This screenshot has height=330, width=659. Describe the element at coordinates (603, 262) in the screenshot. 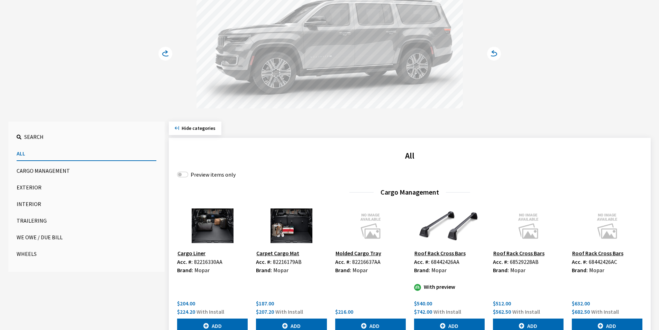

I see `span: 68442426AC` at that location.